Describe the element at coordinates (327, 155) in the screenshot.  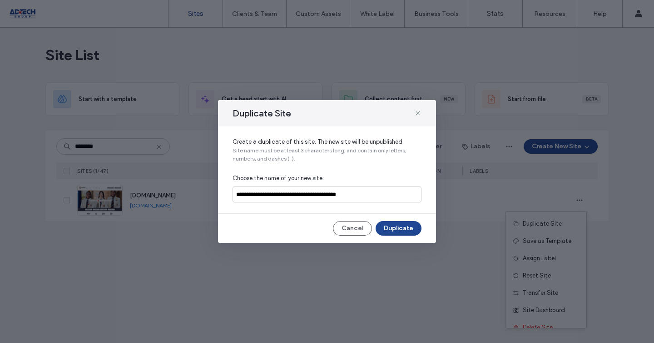
I see `span: Site name must be at least 3 characters long, and contain only letters, numbers, and dashes (-).` at that location.